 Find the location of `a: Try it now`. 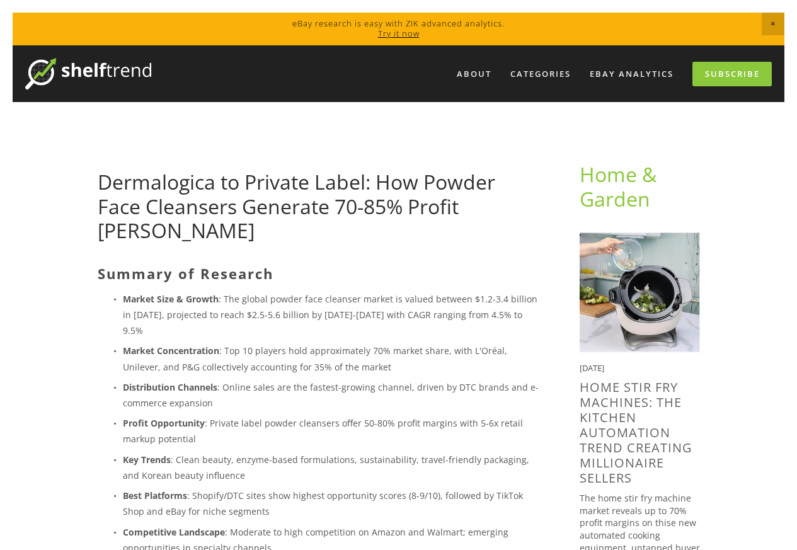

a: Try it now is located at coordinates (399, 33).